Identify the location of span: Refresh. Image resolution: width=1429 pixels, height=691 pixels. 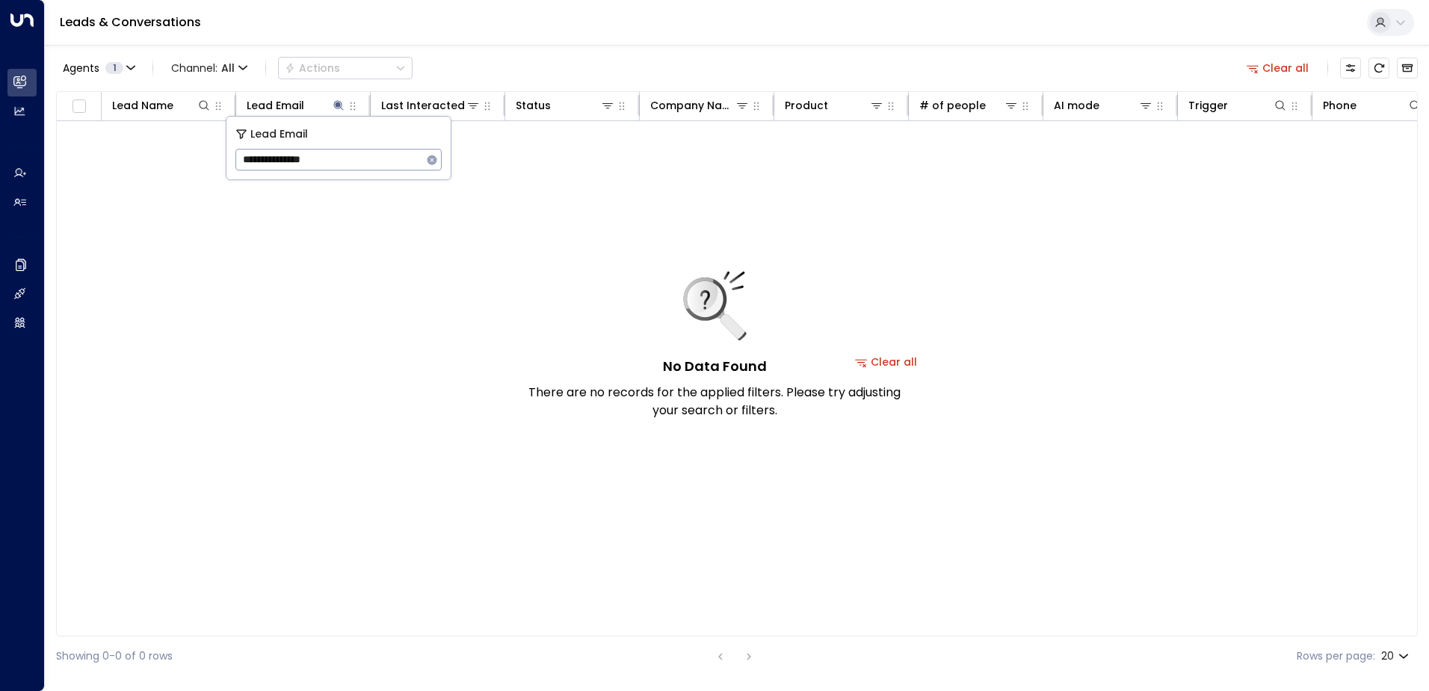
(1379, 68).